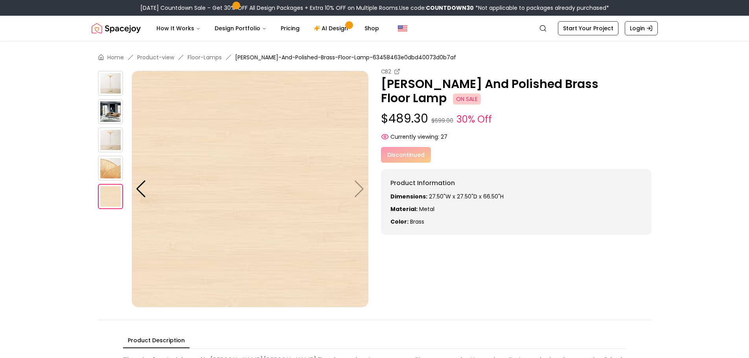  I want to click on img: https://storage.googleapis.com/spacejoy-main/assets/63458463e0dbd40073d0b7af/product_2_954pi804f1fa, so click(111, 140).